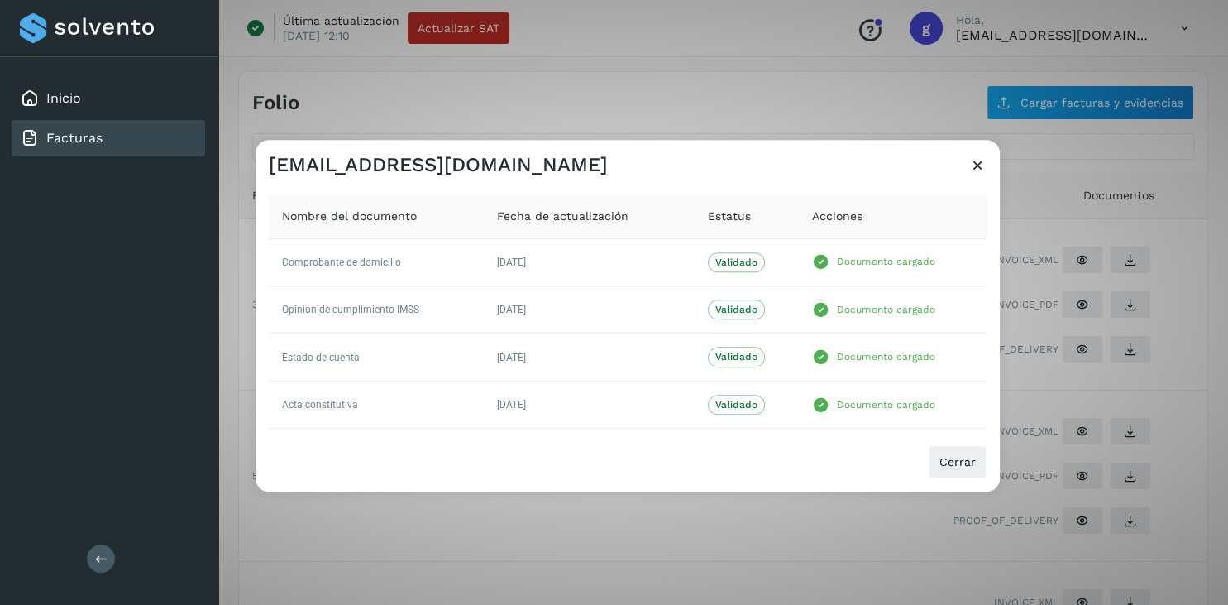  I want to click on span: Comprobante de domicilio, so click(342, 262).